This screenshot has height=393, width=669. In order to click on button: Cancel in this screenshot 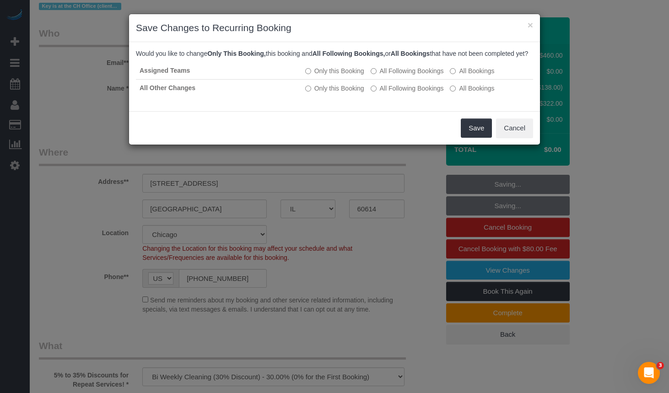, I will do `click(514, 128)`.